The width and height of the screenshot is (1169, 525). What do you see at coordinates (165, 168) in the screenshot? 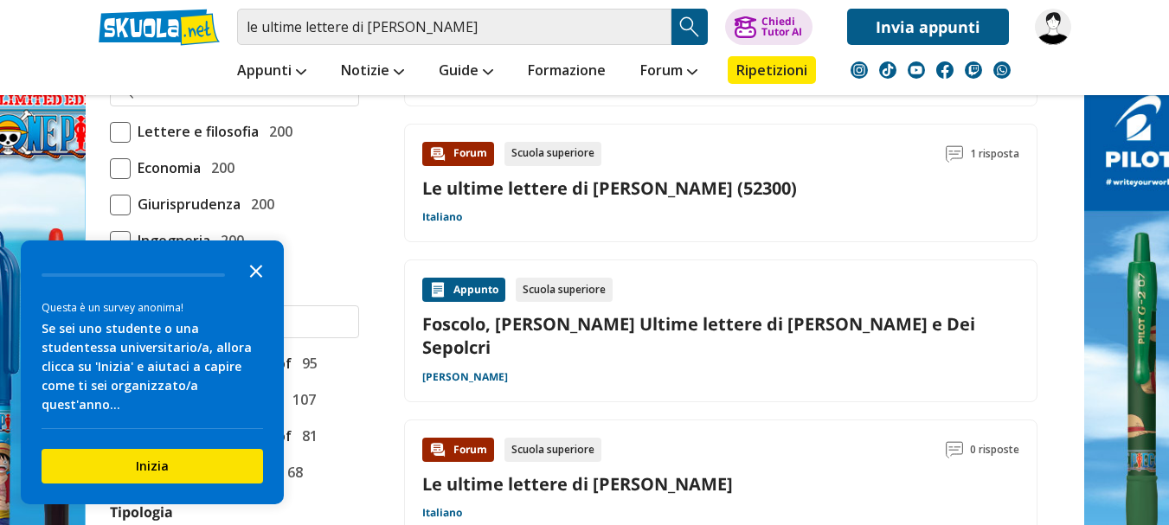
I see `span: Economia` at bounding box center [165, 168].